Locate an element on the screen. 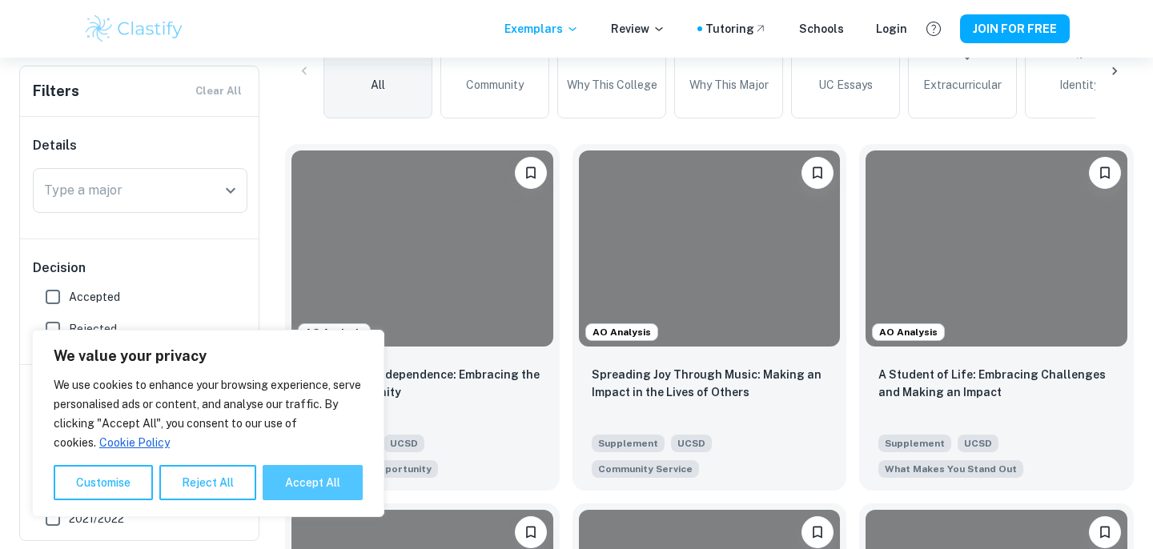 This screenshot has height=549, width=1153. button: Help and Feedback is located at coordinates (934, 29).